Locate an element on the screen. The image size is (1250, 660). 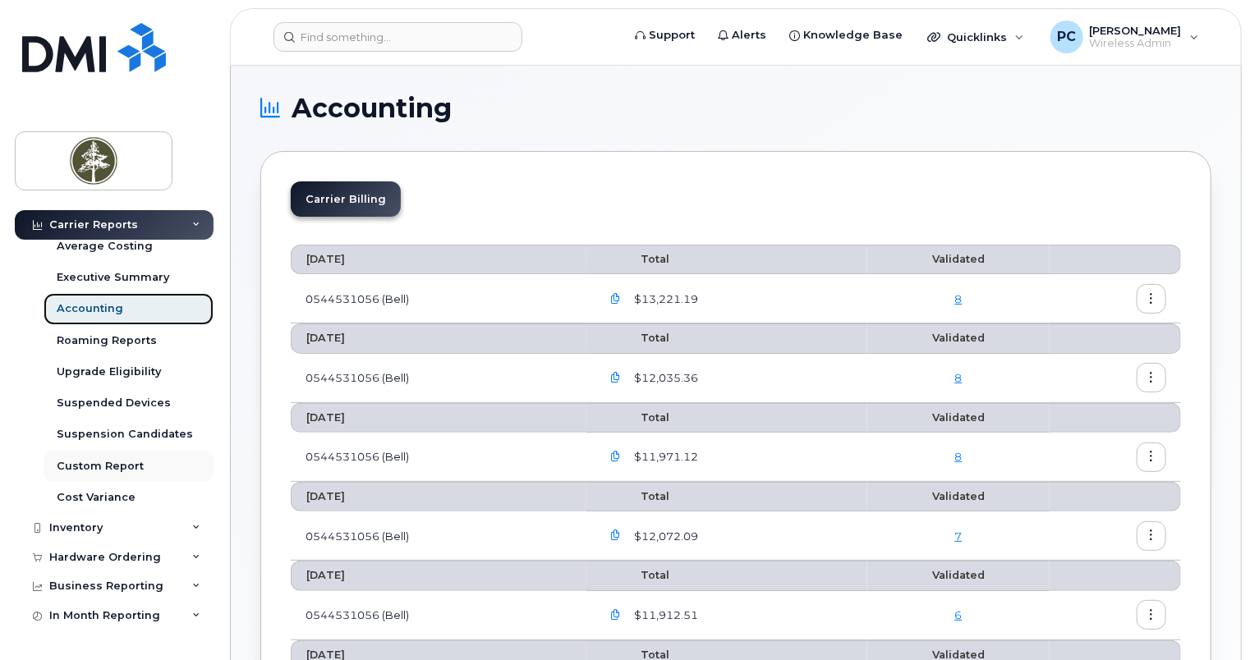
span: $12,072.09 is located at coordinates (664, 536).